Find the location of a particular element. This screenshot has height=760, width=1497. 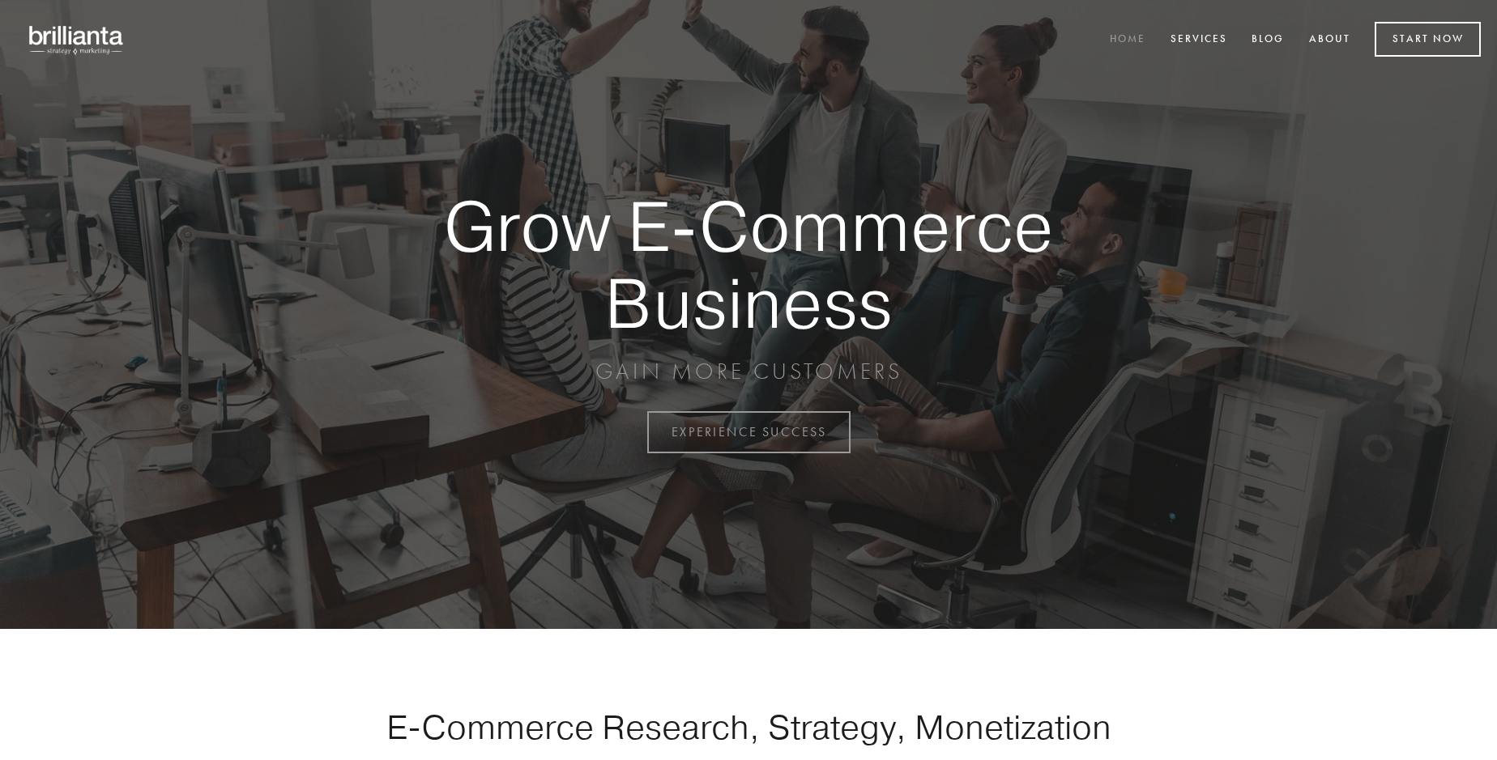

a: EXPERIENCE SUCCESS is located at coordinates (748, 432).